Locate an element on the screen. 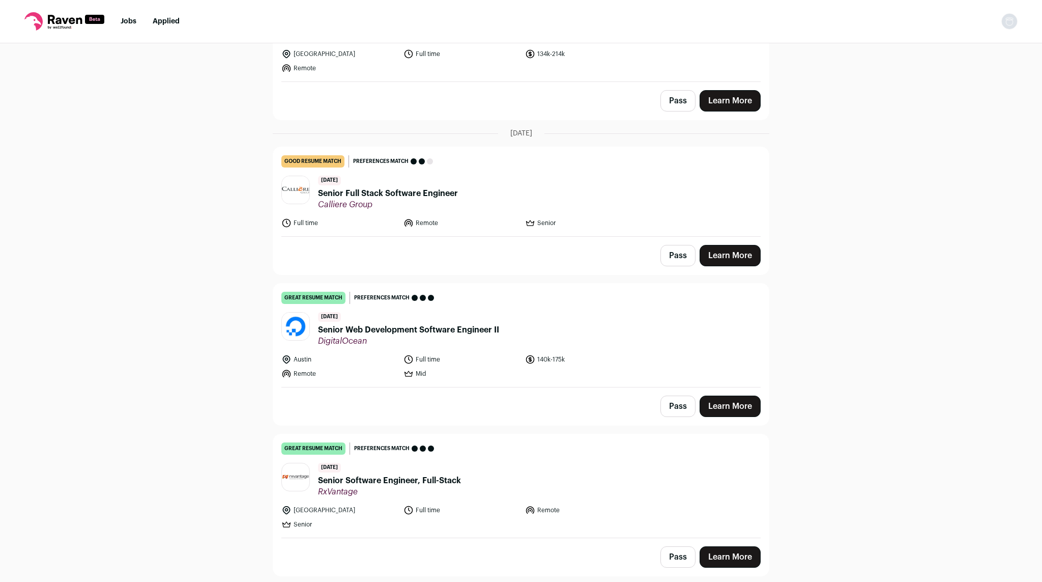  span: Calliere Group is located at coordinates (388, 205).